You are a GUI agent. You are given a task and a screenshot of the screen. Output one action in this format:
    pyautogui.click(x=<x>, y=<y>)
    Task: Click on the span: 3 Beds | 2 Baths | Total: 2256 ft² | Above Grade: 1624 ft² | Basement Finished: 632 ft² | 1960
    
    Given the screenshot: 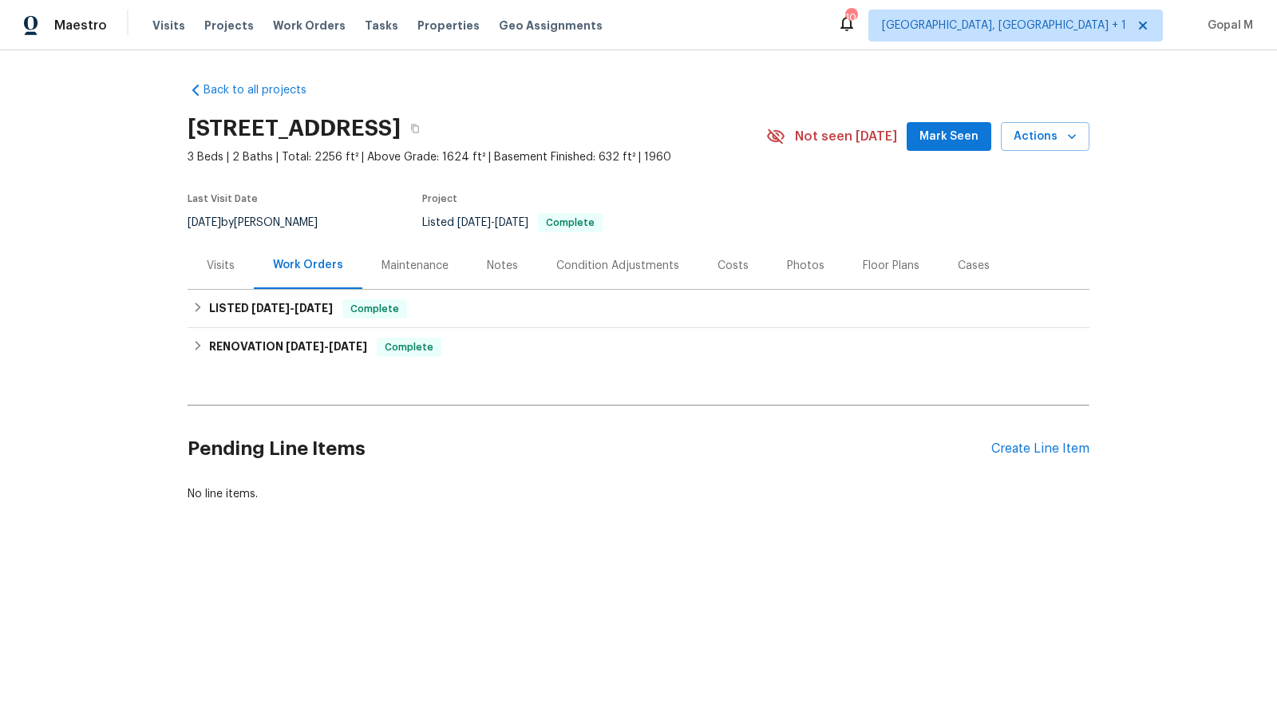 What is the action you would take?
    pyautogui.click(x=477, y=157)
    